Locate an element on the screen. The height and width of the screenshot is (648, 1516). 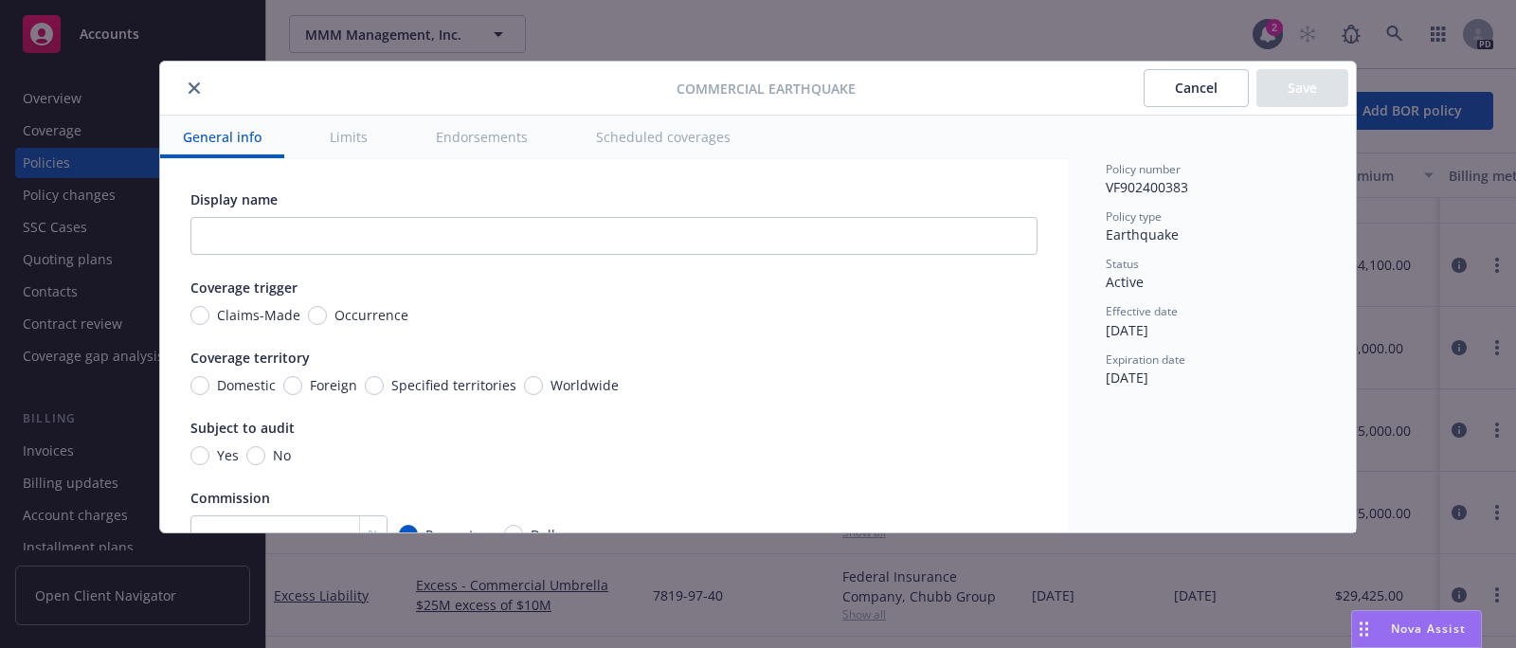
button: close is located at coordinates (194, 88).